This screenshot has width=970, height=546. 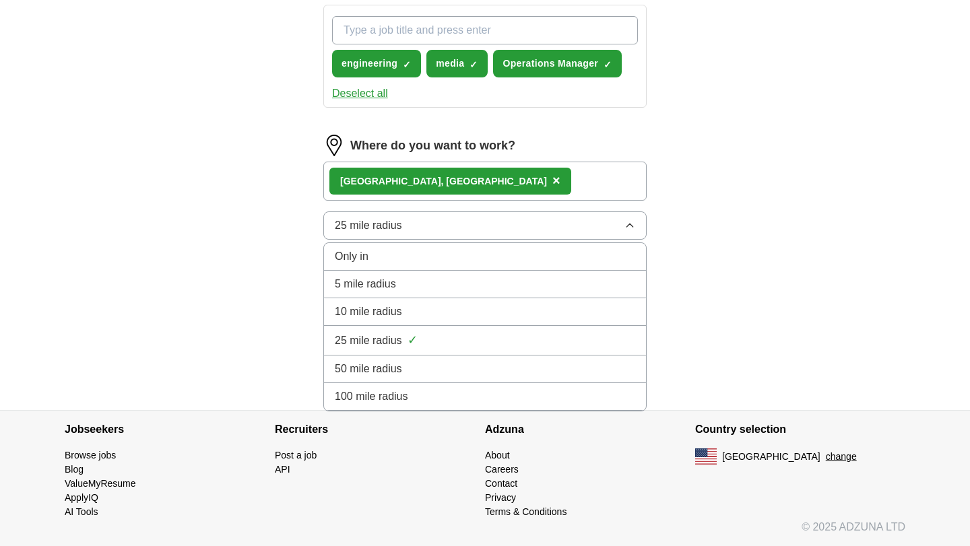 What do you see at coordinates (90, 455) in the screenshot?
I see `a: Browse jobs` at bounding box center [90, 455].